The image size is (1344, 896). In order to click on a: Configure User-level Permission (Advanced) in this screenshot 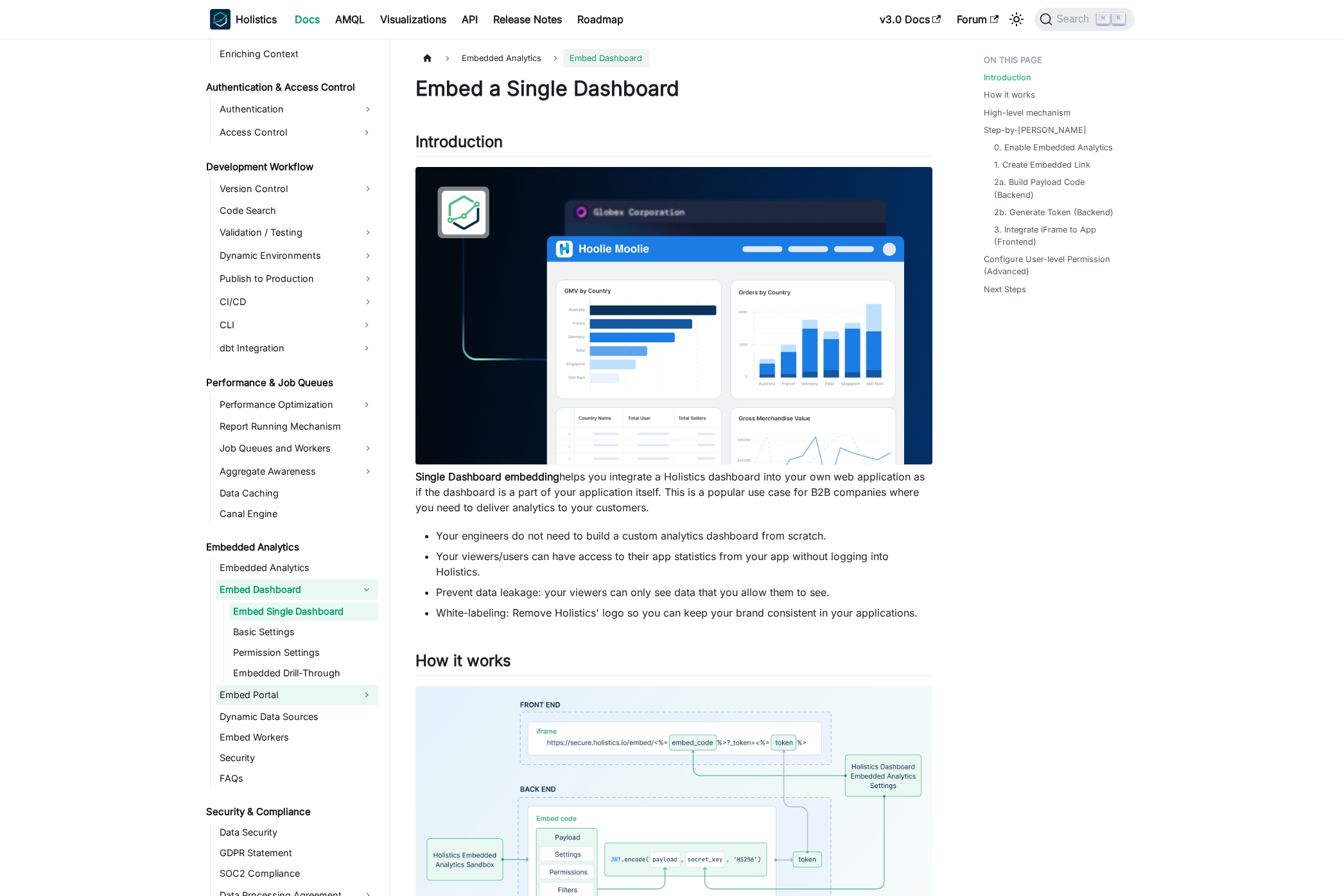, I will do `click(1055, 265)`.